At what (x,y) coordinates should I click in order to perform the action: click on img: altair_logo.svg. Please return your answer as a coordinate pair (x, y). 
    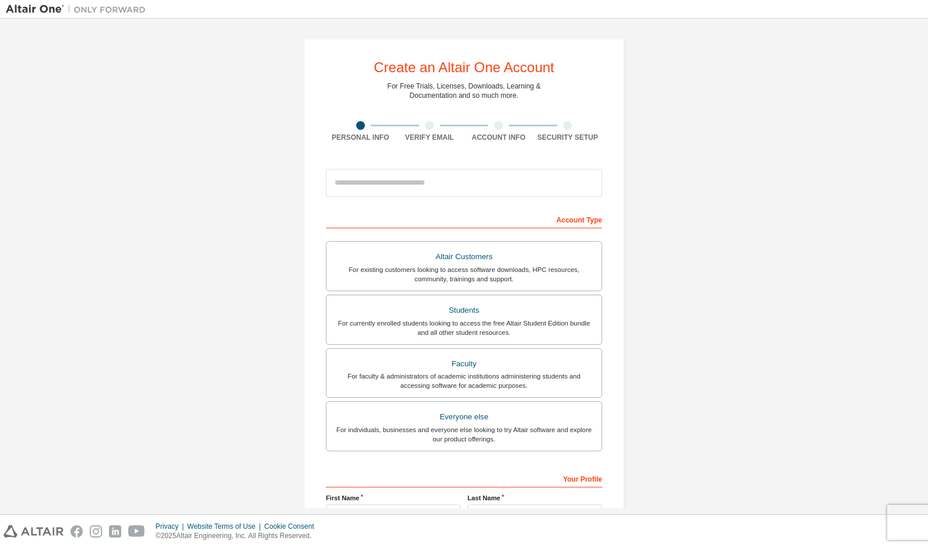
    Looking at the image, I should click on (33, 531).